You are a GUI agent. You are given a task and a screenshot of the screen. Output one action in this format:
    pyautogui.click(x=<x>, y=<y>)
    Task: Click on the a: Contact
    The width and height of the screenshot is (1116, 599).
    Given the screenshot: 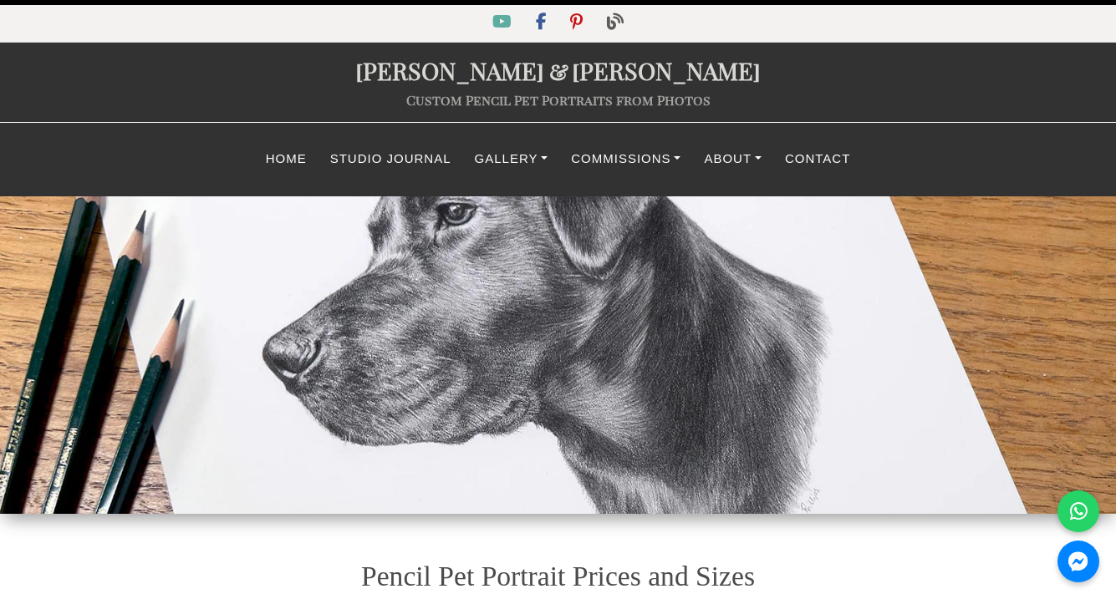 What is the action you would take?
    pyautogui.click(x=817, y=159)
    